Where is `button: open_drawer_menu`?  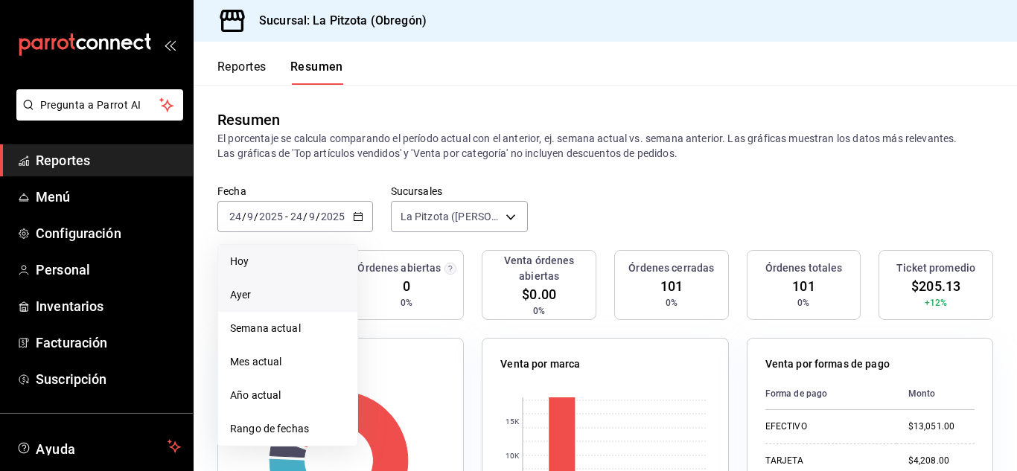
button: open_drawer_menu is located at coordinates (170, 45).